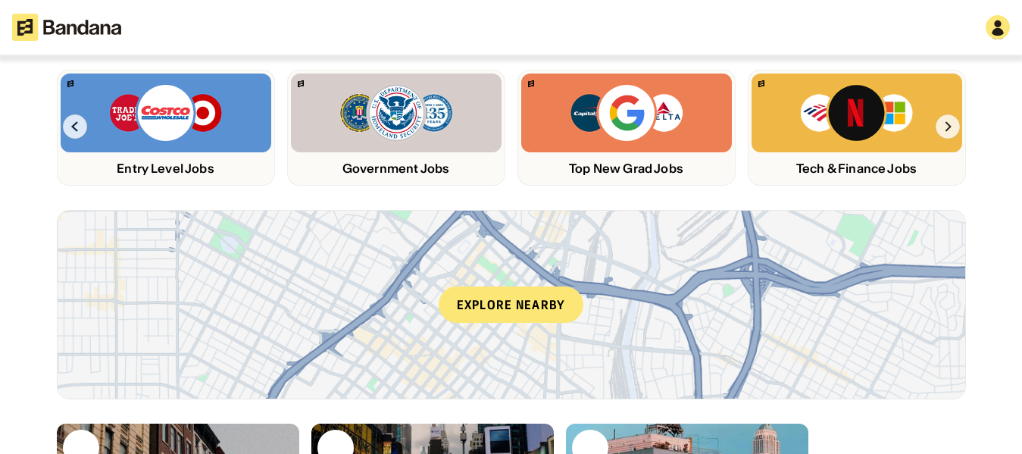 This screenshot has height=454, width=1022. What do you see at coordinates (75, 127) in the screenshot?
I see `img: Left Arrow` at bounding box center [75, 127].